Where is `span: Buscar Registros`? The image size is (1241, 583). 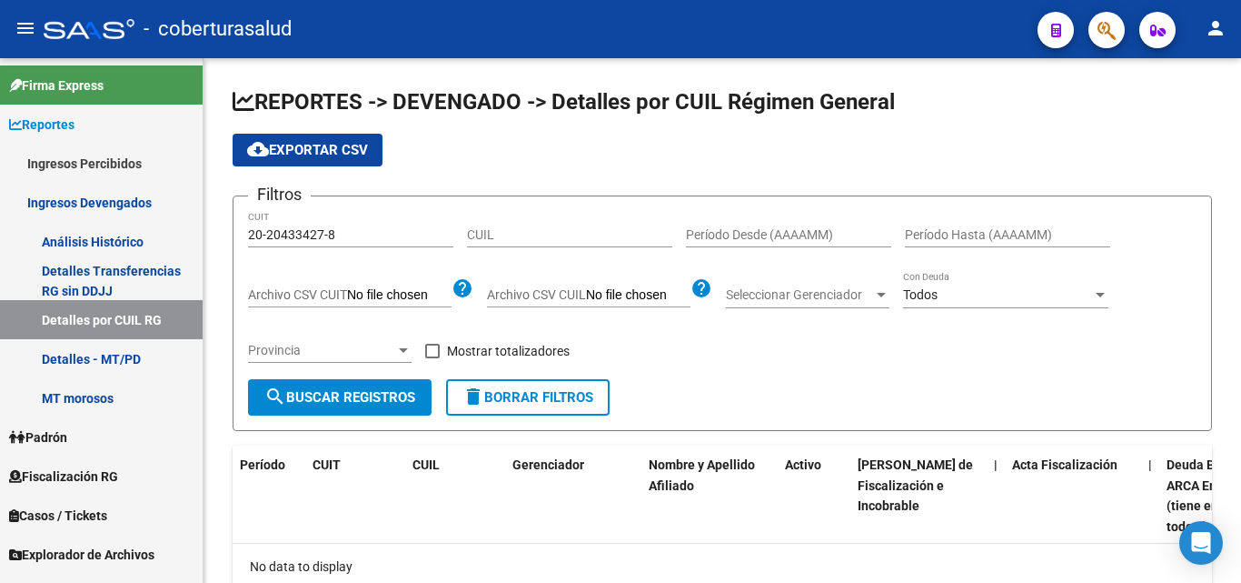 span: Buscar Registros is located at coordinates (340, 397).